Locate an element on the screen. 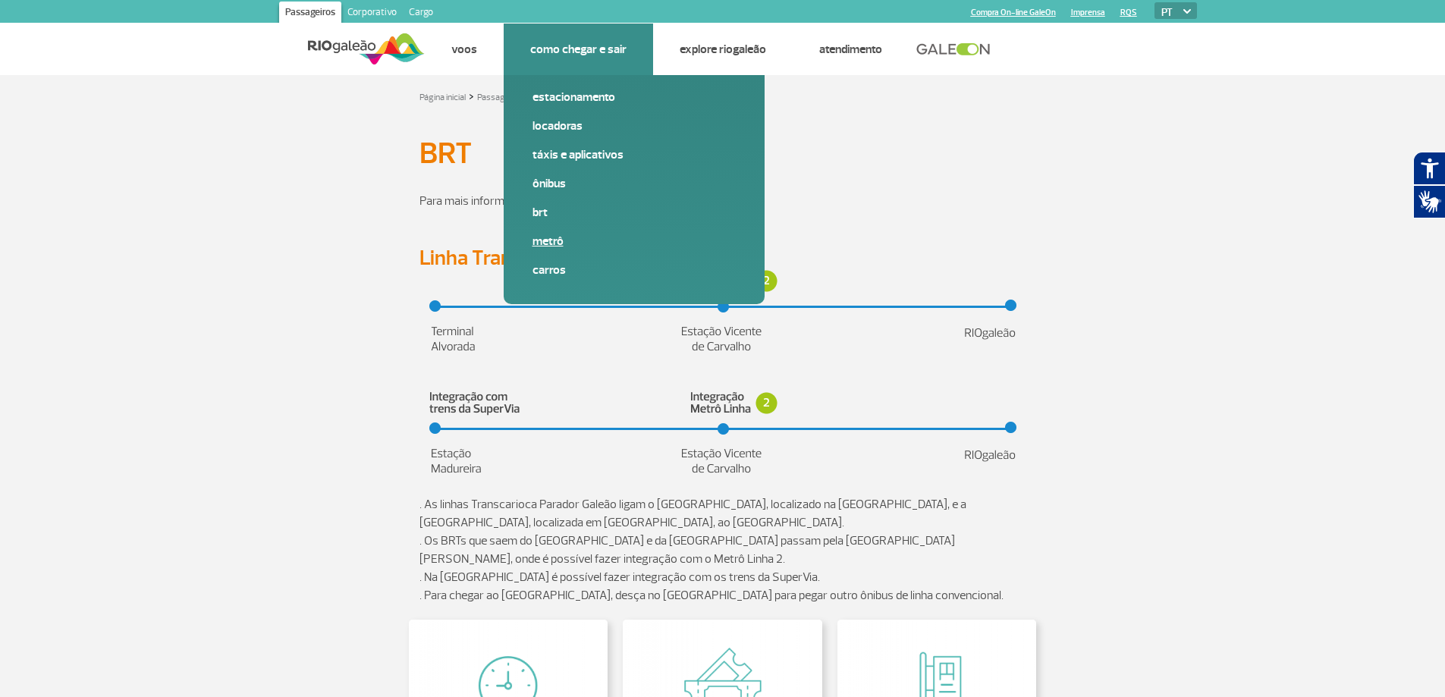  button: Abrir recursos assistivos. is located at coordinates (1430, 168).